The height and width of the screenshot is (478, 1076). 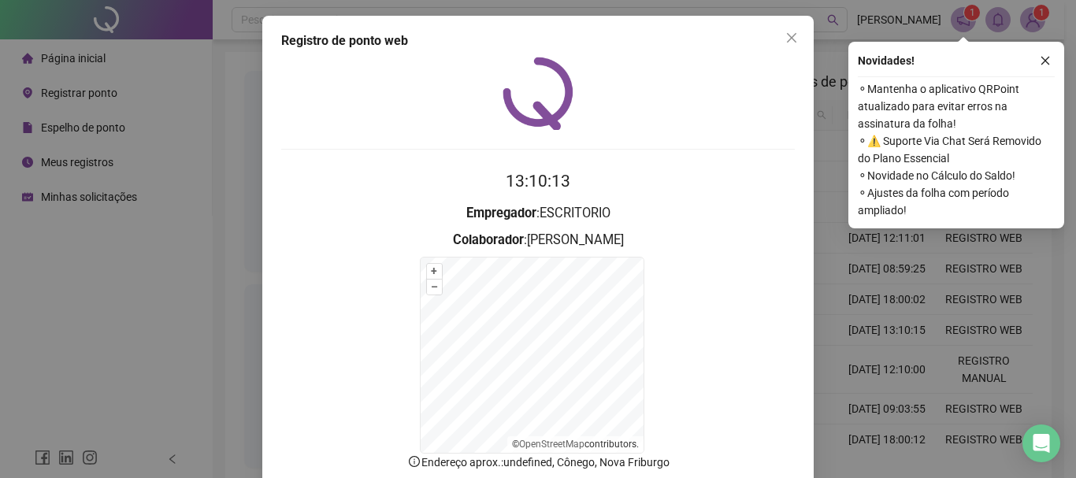 I want to click on span: ⚬ Mantenha o aplicativo QRPoint atualizado para evitar erros na assinatura da folha!, so click(x=957, y=106).